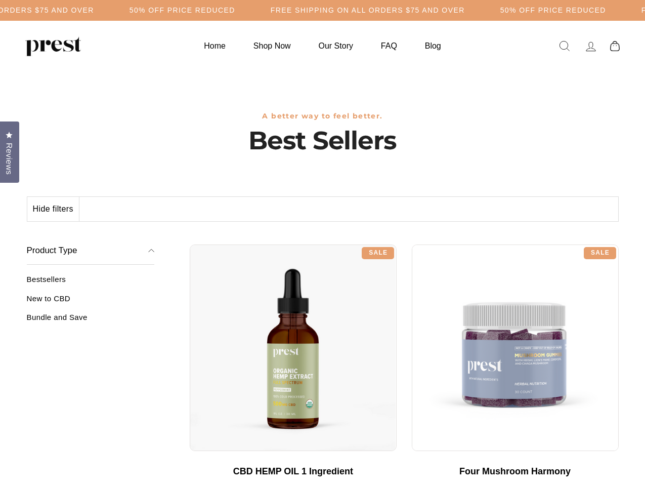  What do you see at coordinates (323, 116) in the screenshot?
I see `h3: A better way to feel better.` at bounding box center [323, 116].